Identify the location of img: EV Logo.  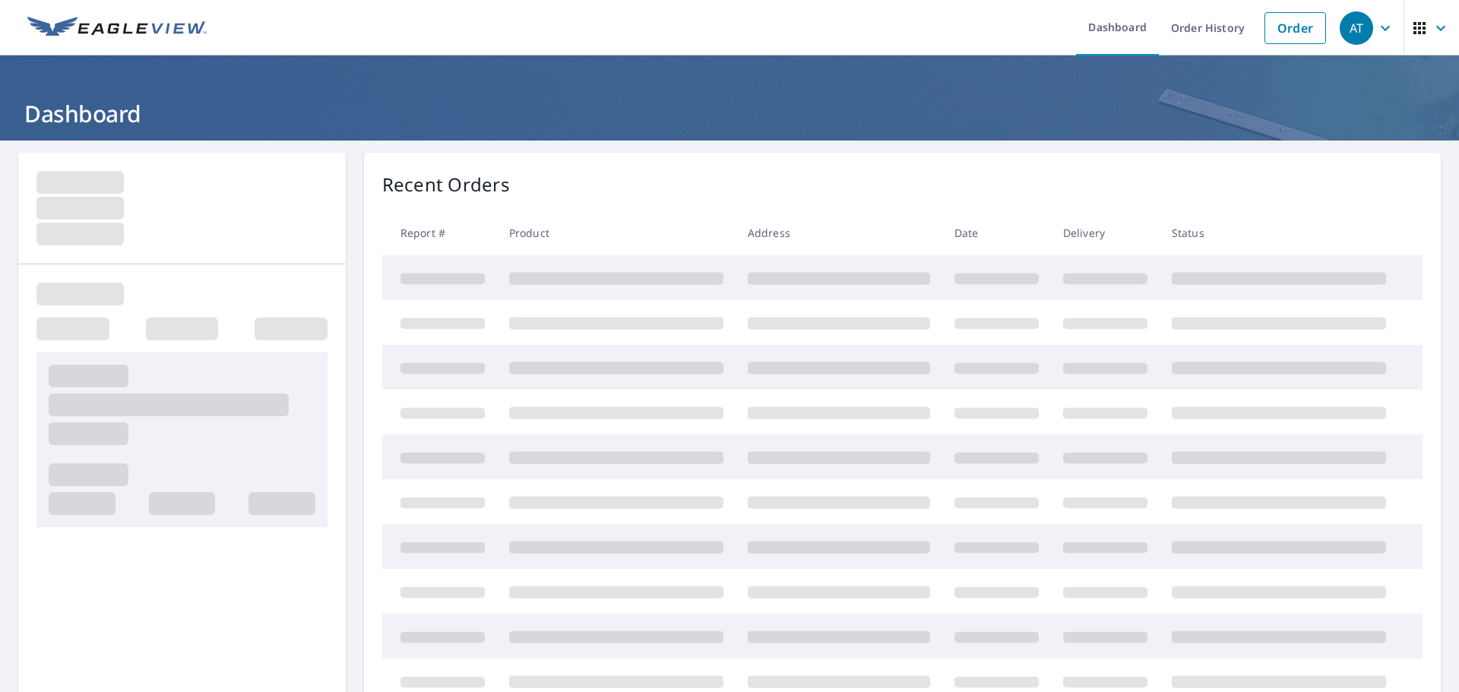
(117, 28).